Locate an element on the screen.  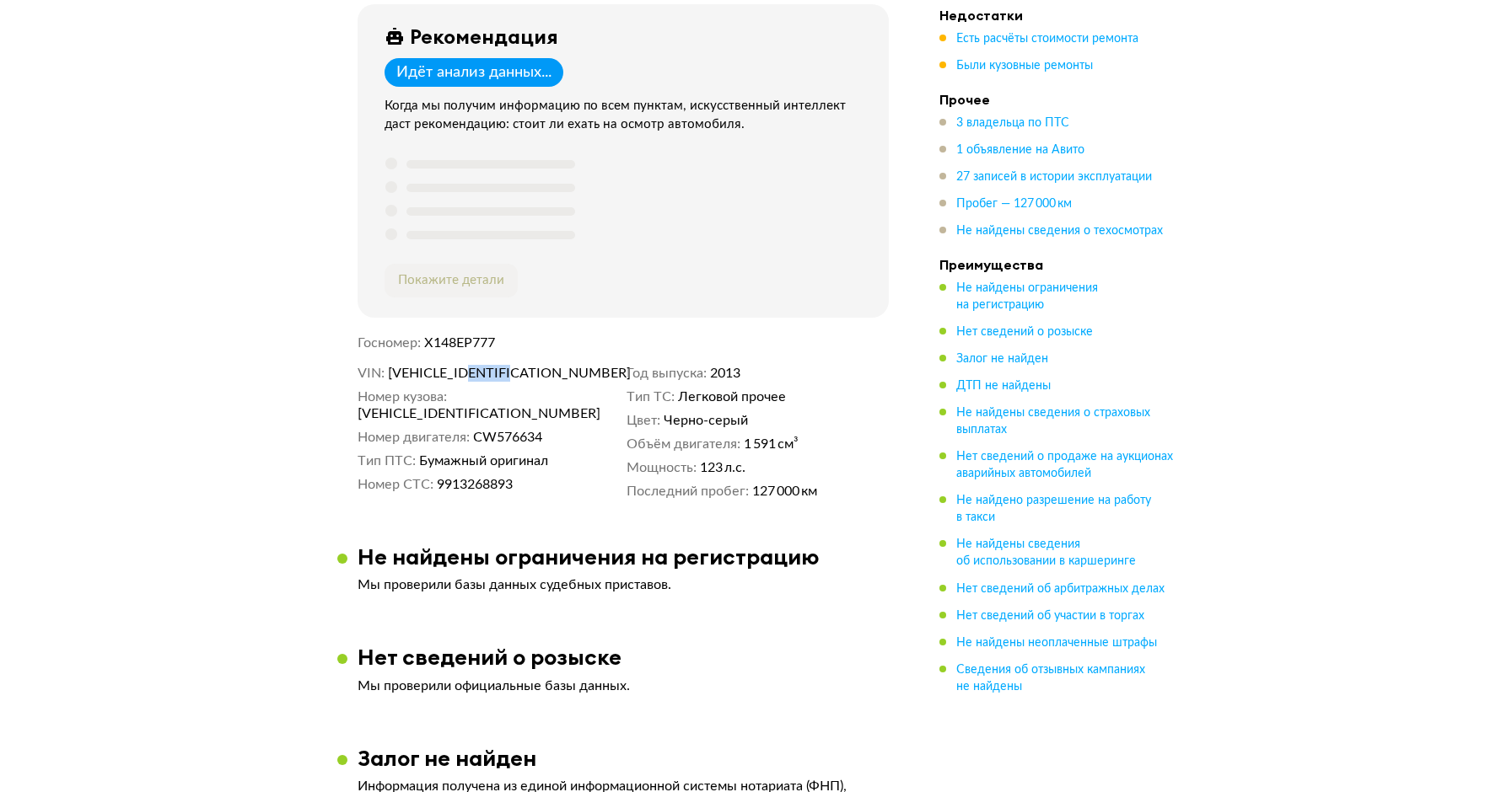
span: Легковой прочее is located at coordinates (732, 397).